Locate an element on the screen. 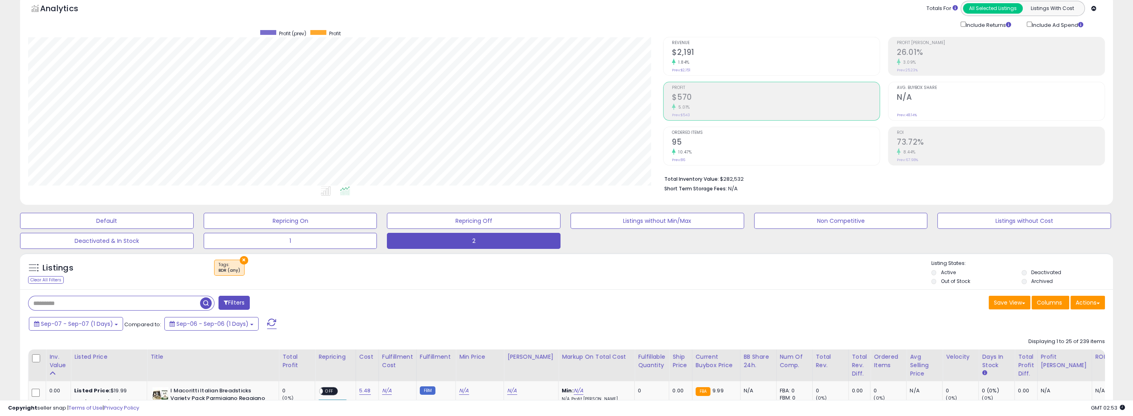 The height and width of the screenshot is (416, 1133). button: Default is located at coordinates (107, 221).